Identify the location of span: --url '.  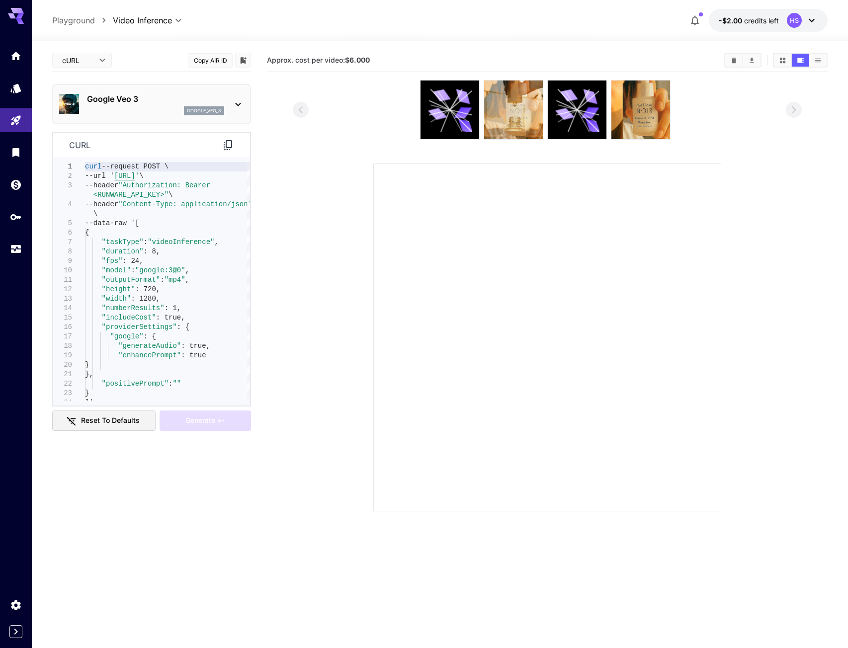
(99, 176).